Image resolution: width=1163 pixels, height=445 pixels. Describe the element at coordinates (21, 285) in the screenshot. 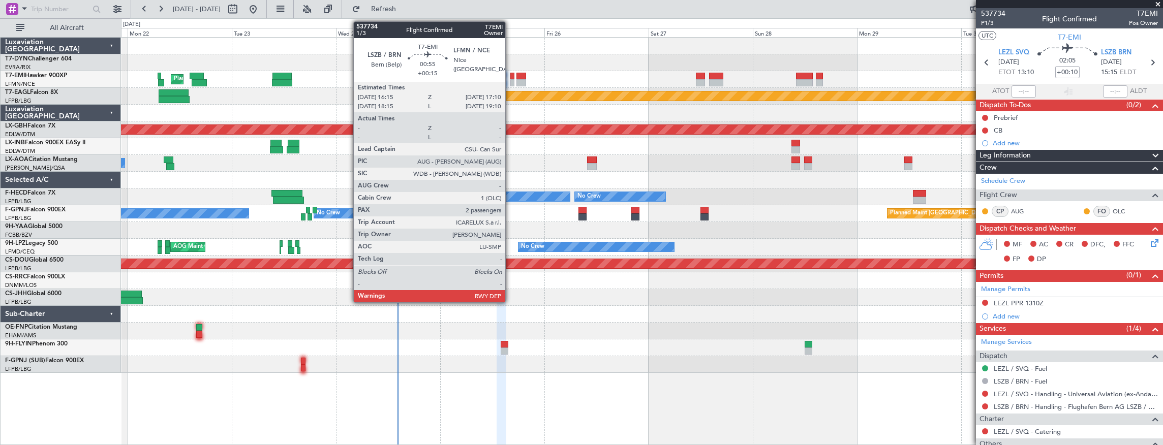

I see `a: DNMM/LOS` at that location.